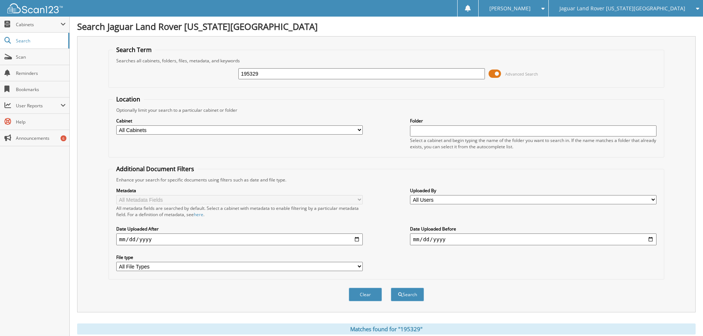  Describe the element at coordinates (239, 257) in the screenshot. I see `label: File type` at that location.